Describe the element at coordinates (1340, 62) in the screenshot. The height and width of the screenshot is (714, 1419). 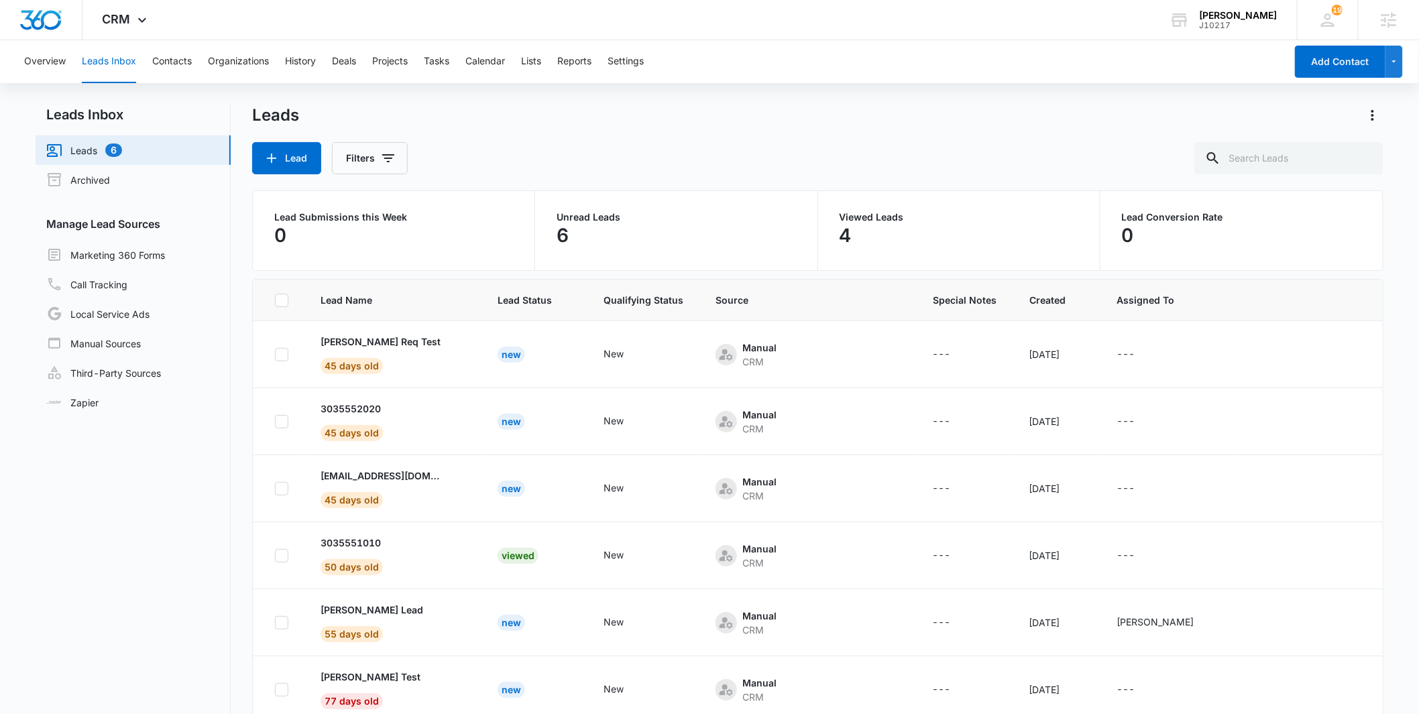
I see `button: Add Contact` at that location.